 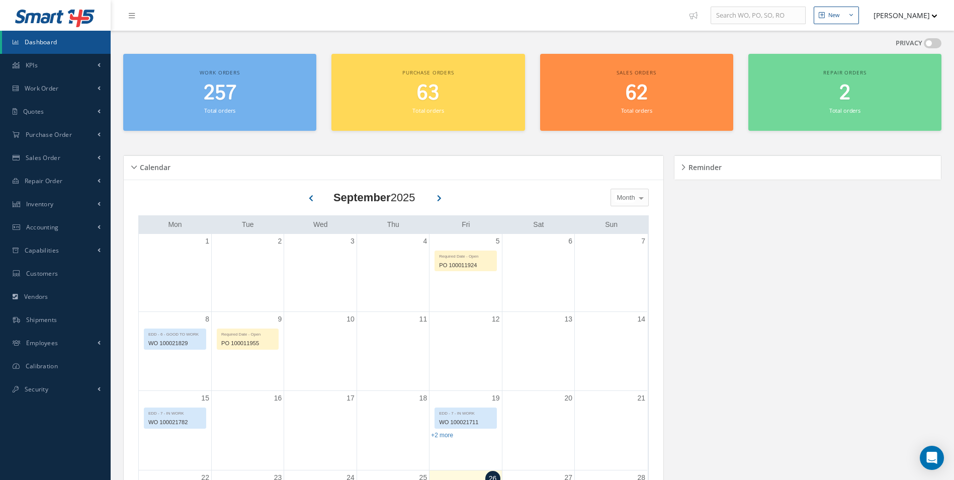 I want to click on a: September 6, 2025, so click(x=571, y=241).